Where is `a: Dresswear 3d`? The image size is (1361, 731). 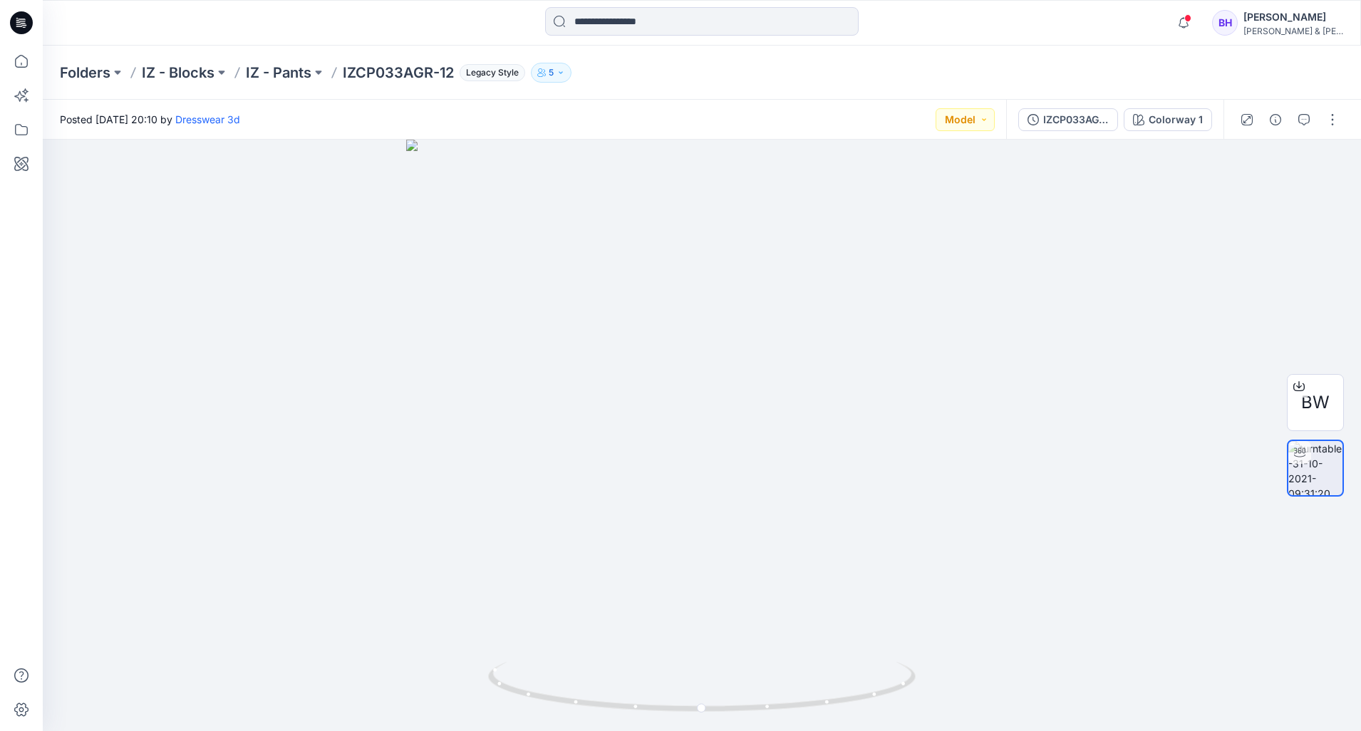 a: Dresswear 3d is located at coordinates (207, 119).